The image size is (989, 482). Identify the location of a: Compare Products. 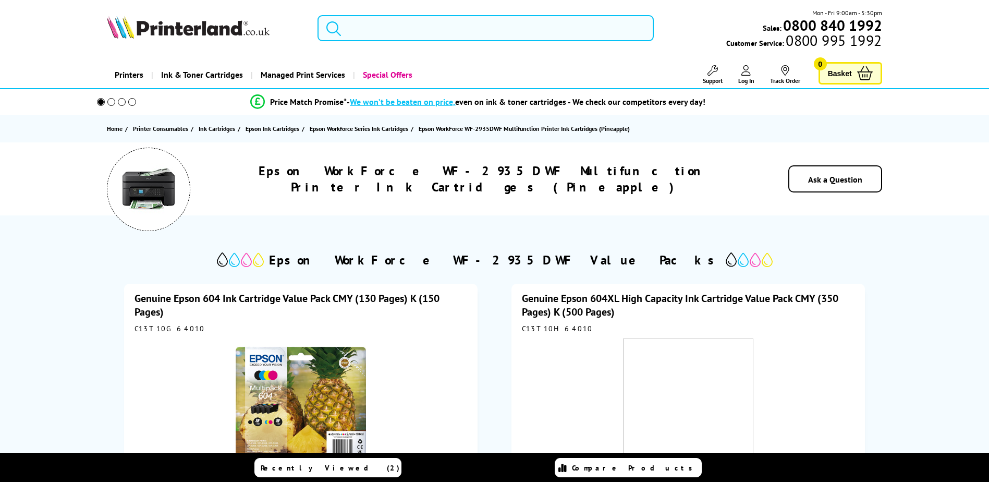
(628, 467).